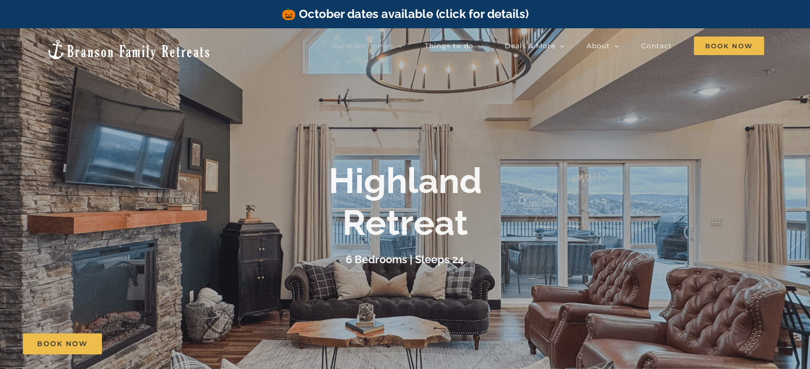 This screenshot has height=369, width=810. What do you see at coordinates (449, 46) in the screenshot?
I see `span: Things to do` at bounding box center [449, 46].